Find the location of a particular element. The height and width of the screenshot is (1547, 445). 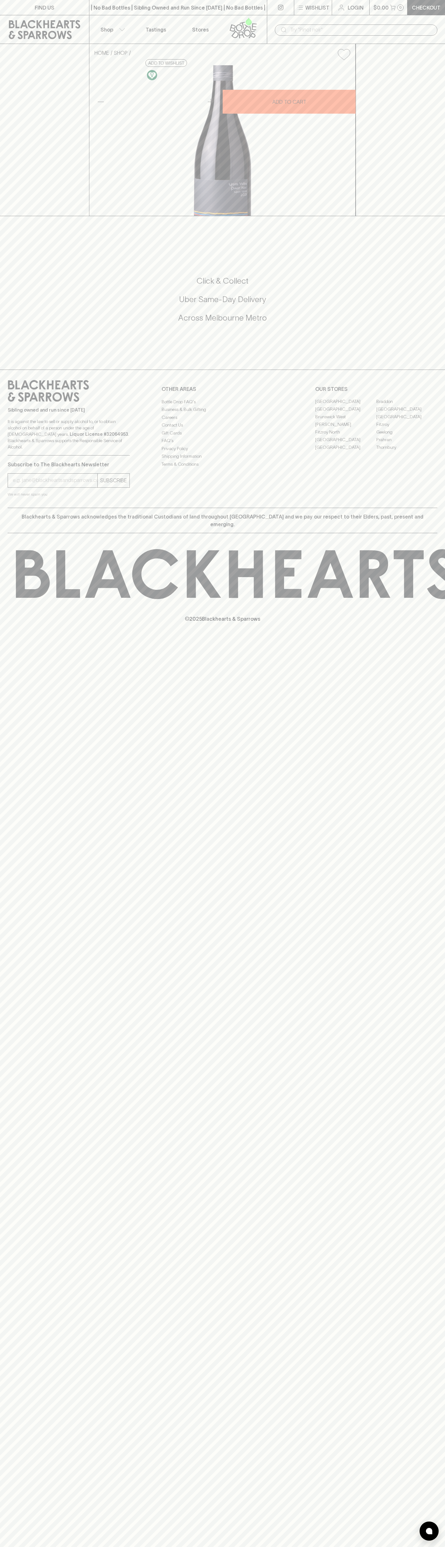

p: Blackhearts & Sparrows acknowledges the traditional Custodians of land throughout [GEOGRAPHIC_DAT... is located at coordinates (222, 520).